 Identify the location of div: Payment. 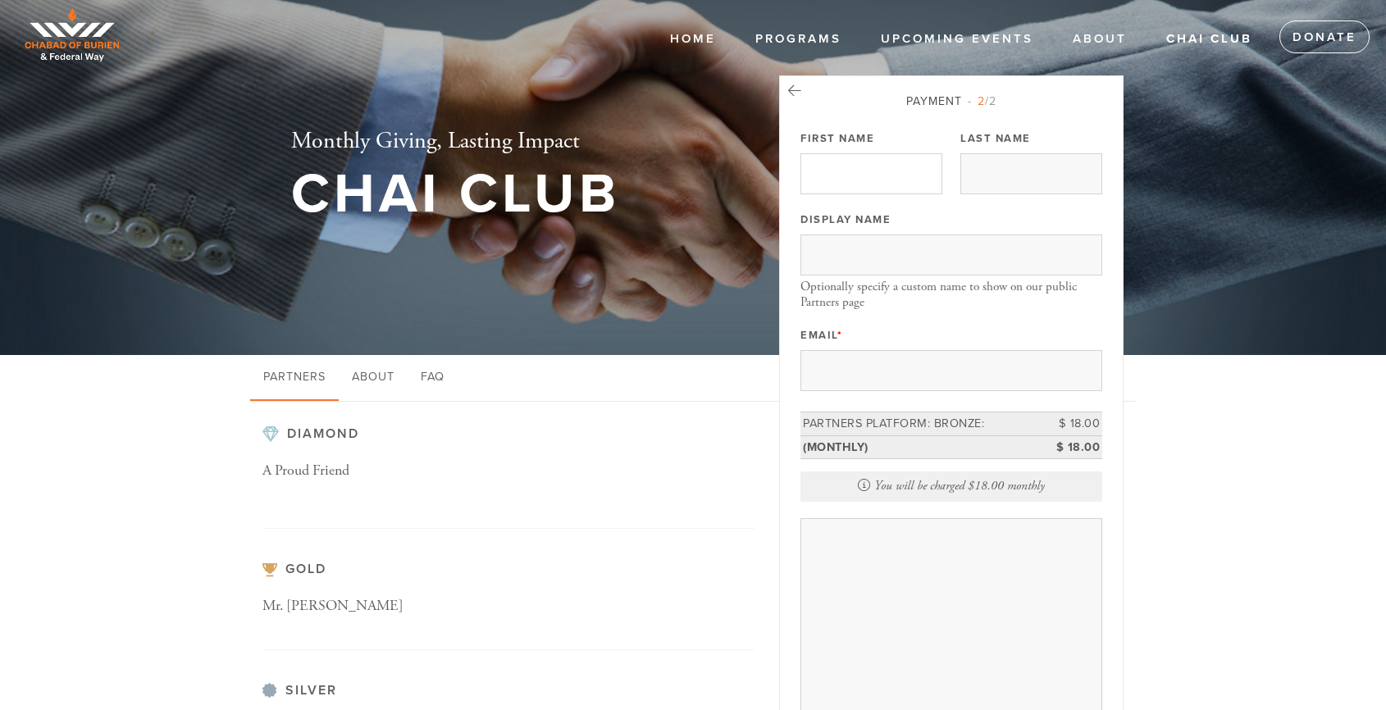
(951, 101).